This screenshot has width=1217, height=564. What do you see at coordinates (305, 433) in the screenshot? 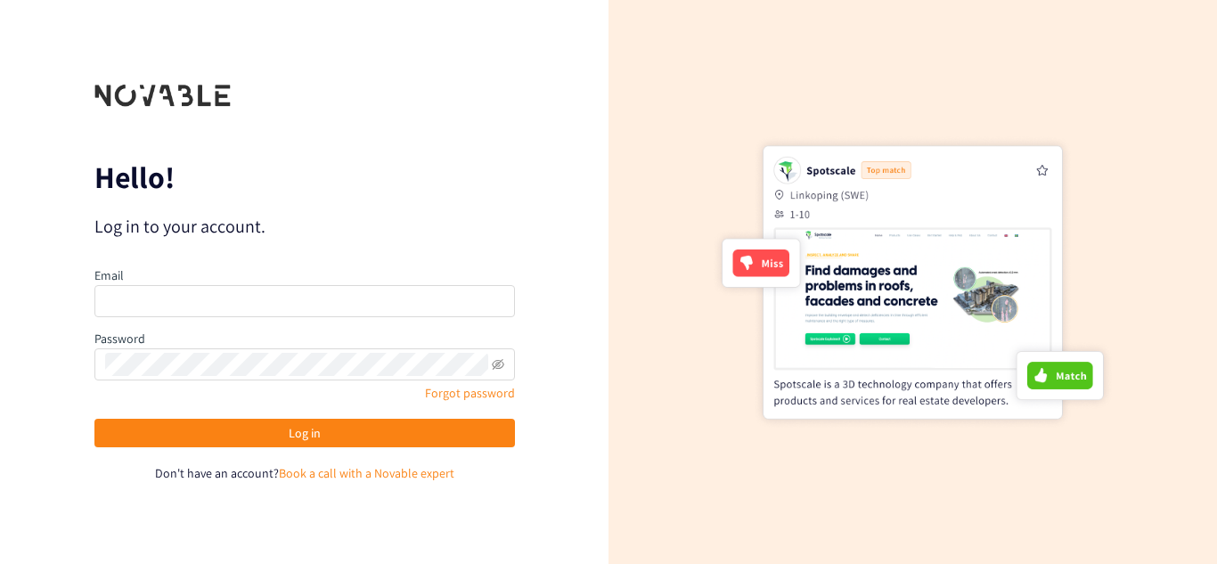
I see `span: Log in` at bounding box center [305, 433].